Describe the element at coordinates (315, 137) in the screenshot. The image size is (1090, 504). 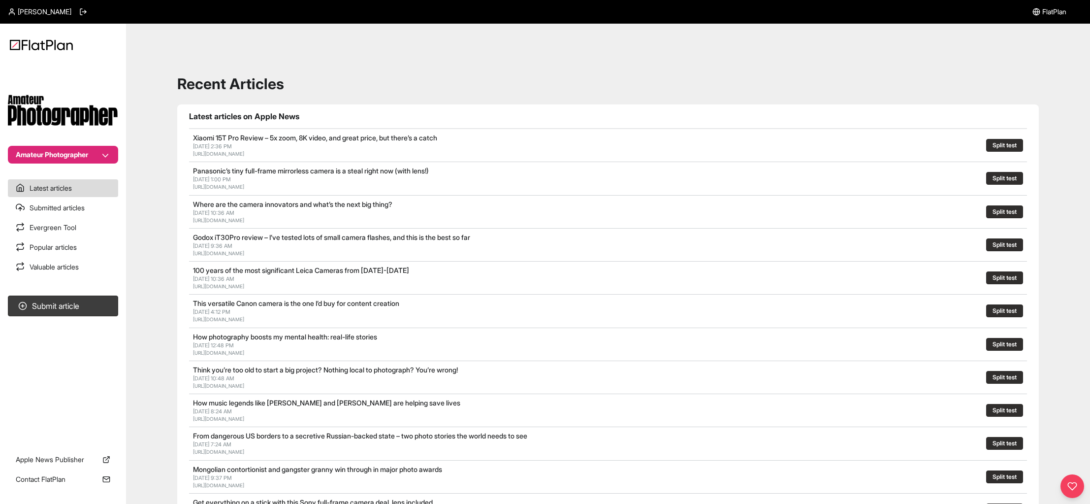
I see `a: Xiaomi 15T Pro Review – 5x zoom, 8K video, and great price, but there’s a catch` at that location.